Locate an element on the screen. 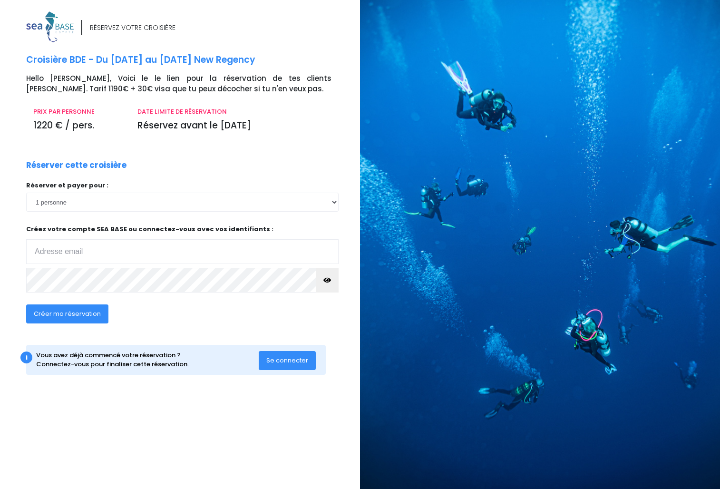  img: logo_color1.png is located at coordinates (50, 27).